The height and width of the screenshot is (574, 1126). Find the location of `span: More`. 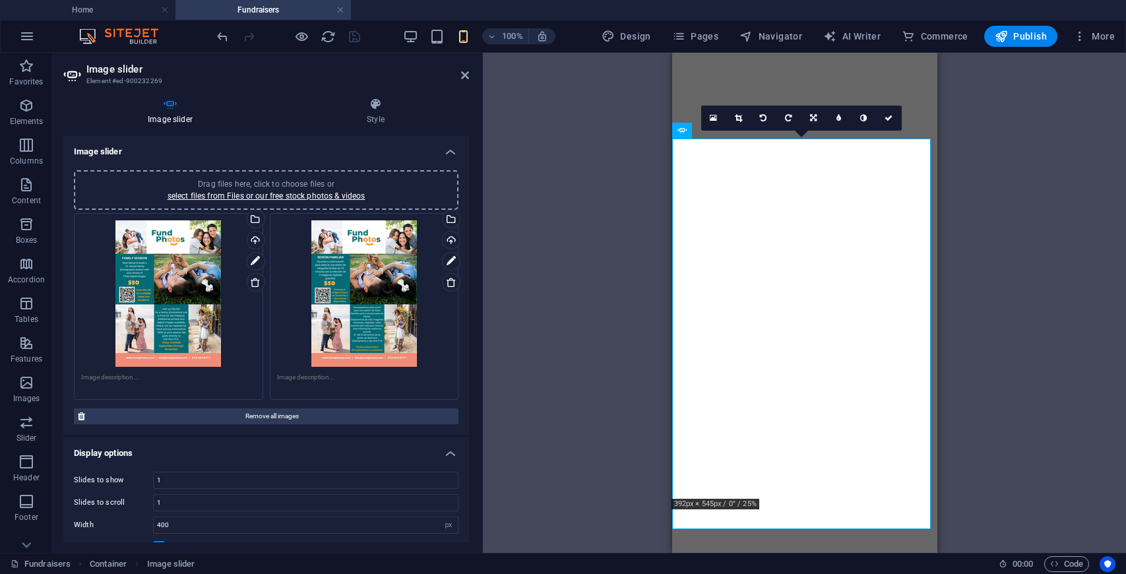

span: More is located at coordinates (1093, 36).